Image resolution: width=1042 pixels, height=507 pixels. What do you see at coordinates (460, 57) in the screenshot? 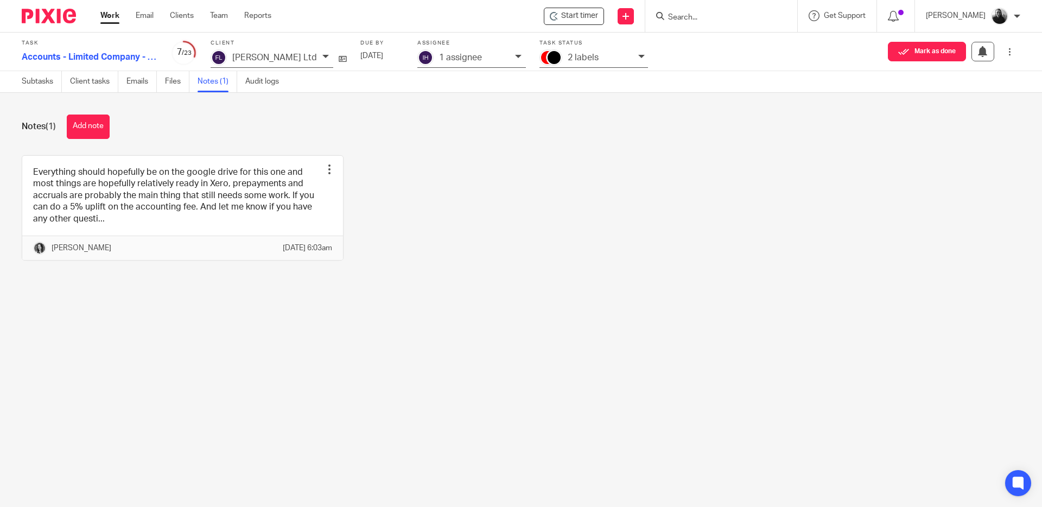
I see `p: 1 assignee` at bounding box center [460, 57].